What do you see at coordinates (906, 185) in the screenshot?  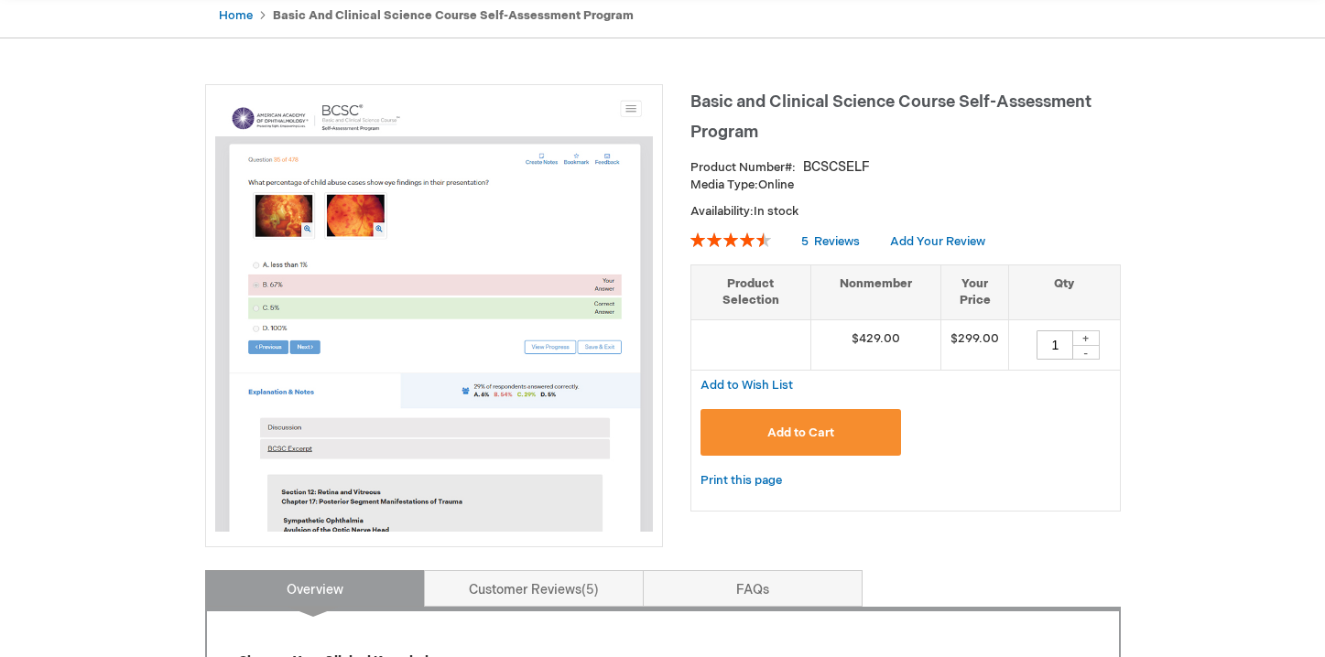 I see `p: Online` at bounding box center [906, 185].